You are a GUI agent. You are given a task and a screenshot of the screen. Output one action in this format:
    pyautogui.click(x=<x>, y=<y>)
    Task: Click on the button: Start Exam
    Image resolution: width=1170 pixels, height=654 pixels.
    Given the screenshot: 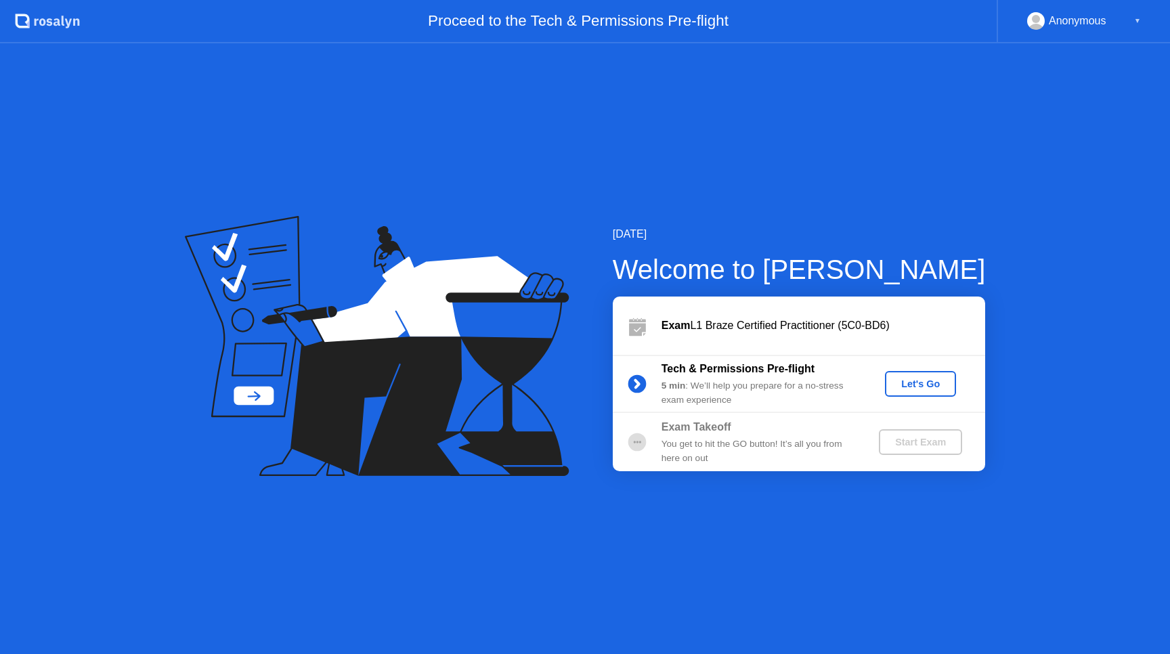 What is the action you would take?
    pyautogui.click(x=920, y=442)
    